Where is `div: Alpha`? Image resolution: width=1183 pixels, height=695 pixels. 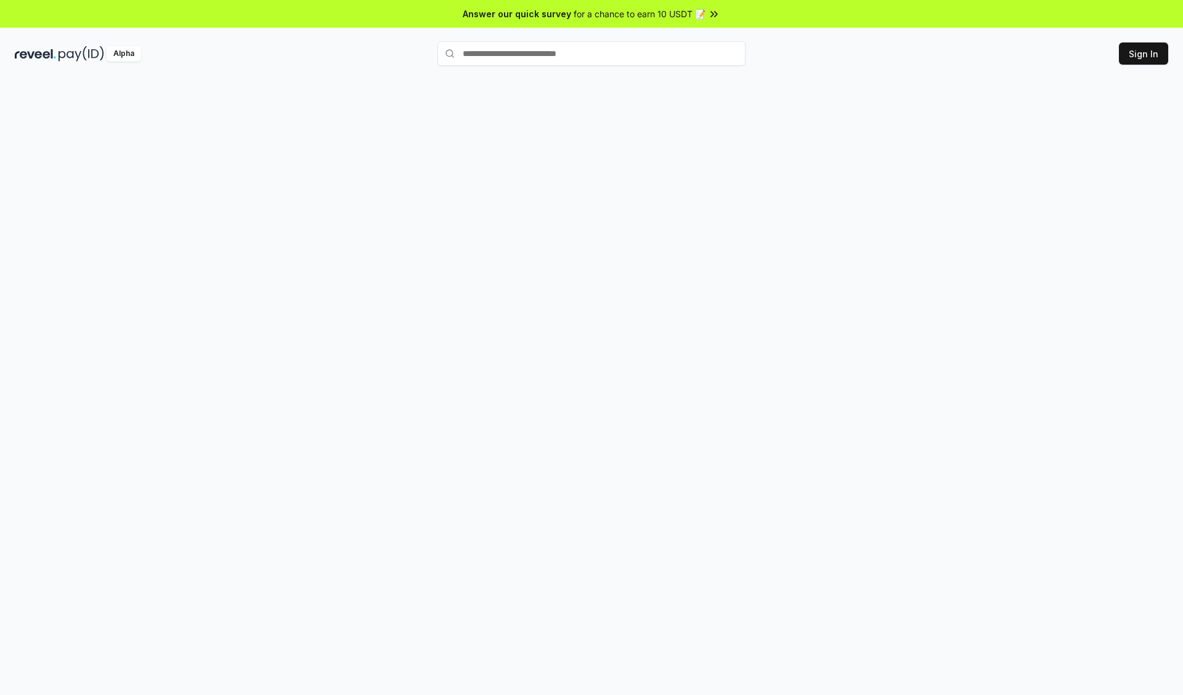 div: Alpha is located at coordinates (124, 54).